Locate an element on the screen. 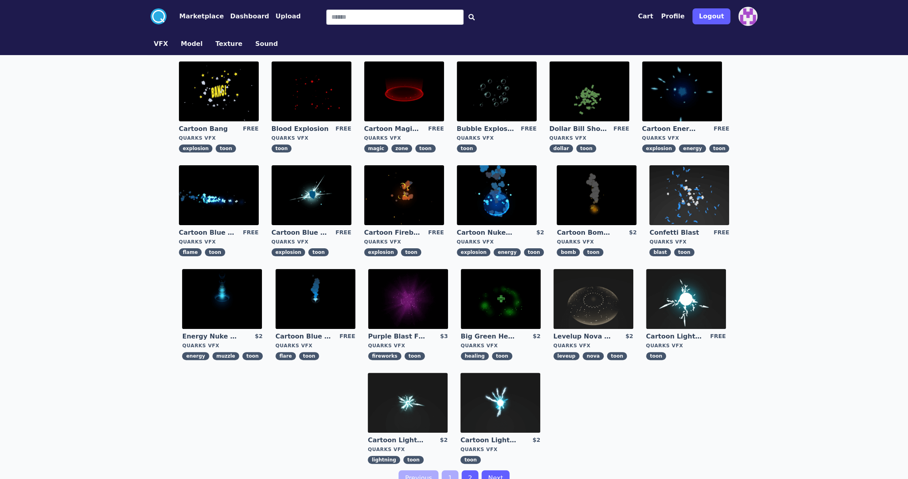 This screenshot has height=479, width=908. a: Cartoon Blue Flare is located at coordinates (304, 337).